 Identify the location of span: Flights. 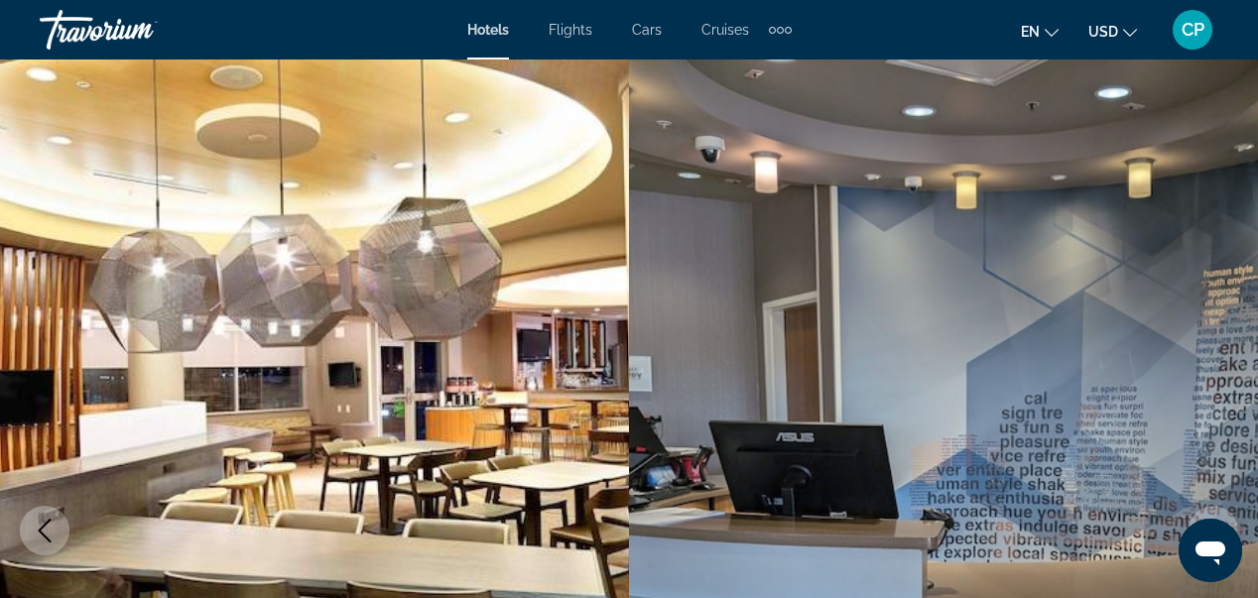
(570, 30).